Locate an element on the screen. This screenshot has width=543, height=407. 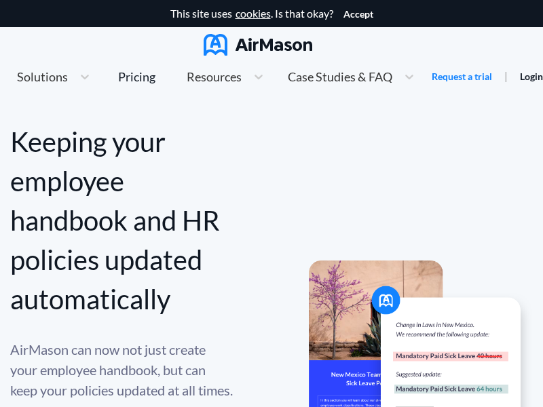
a: Login is located at coordinates (531, 76).